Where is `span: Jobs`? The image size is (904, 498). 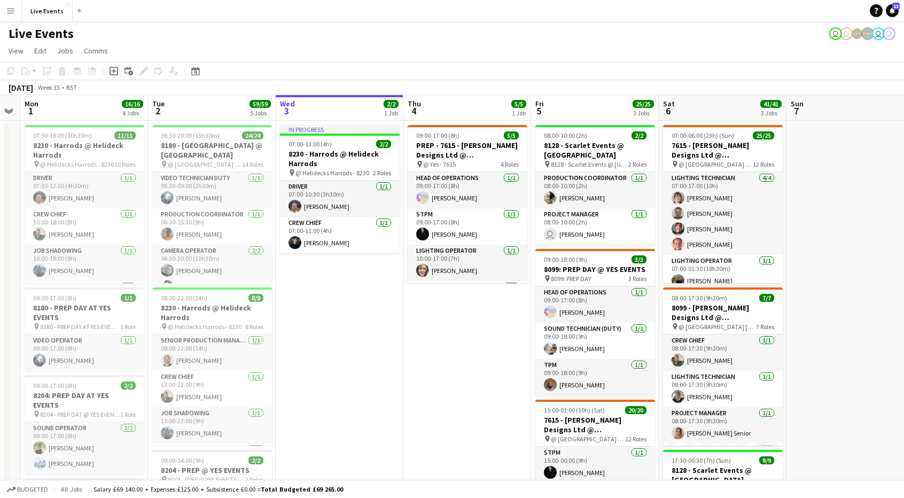 span: Jobs is located at coordinates (65, 51).